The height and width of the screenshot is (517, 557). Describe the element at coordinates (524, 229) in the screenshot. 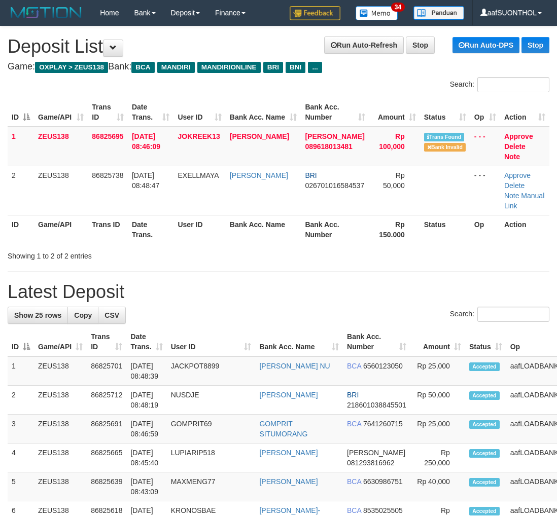

I see `th: Action` at that location.